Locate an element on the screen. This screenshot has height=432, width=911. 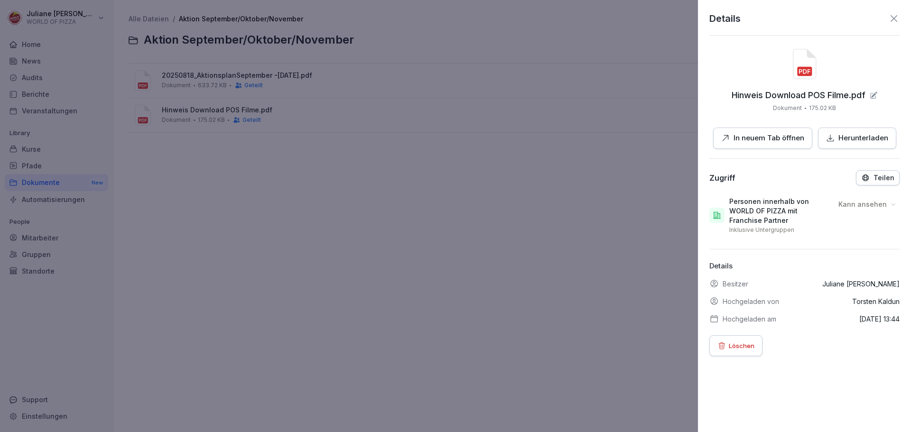
div: Zugriff is located at coordinates (722, 178).